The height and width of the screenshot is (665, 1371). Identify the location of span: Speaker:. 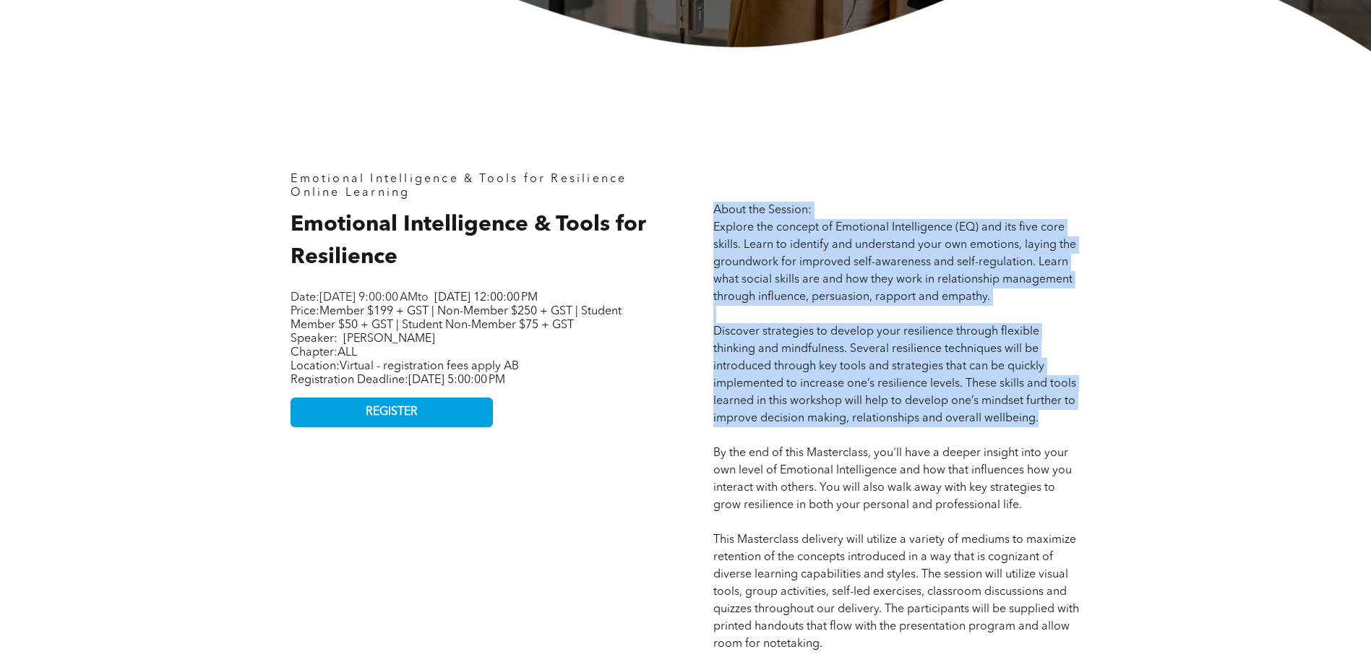
(314, 339).